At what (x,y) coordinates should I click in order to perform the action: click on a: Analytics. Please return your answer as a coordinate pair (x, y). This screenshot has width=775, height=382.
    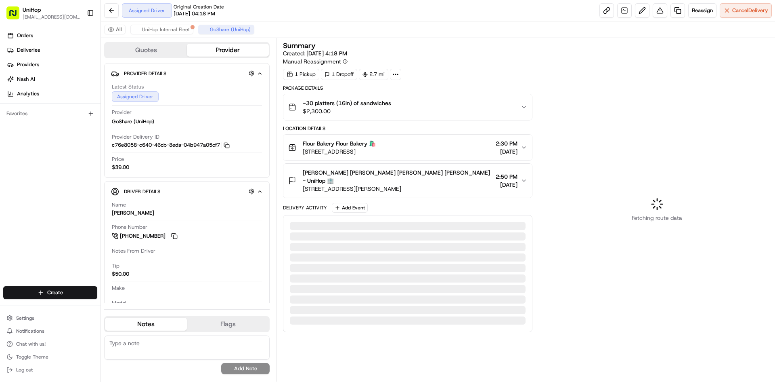
    Looking at the image, I should click on (52, 94).